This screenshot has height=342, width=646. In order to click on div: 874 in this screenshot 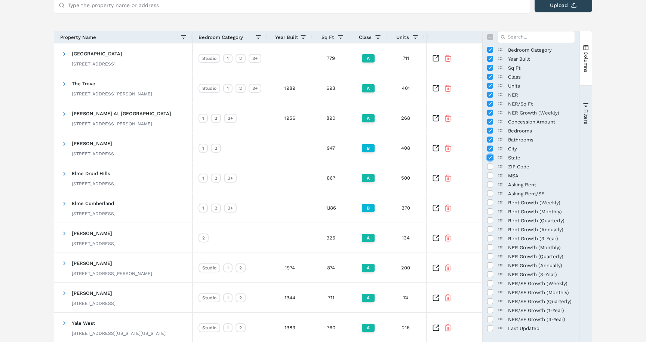, I will do `click(331, 267)`.